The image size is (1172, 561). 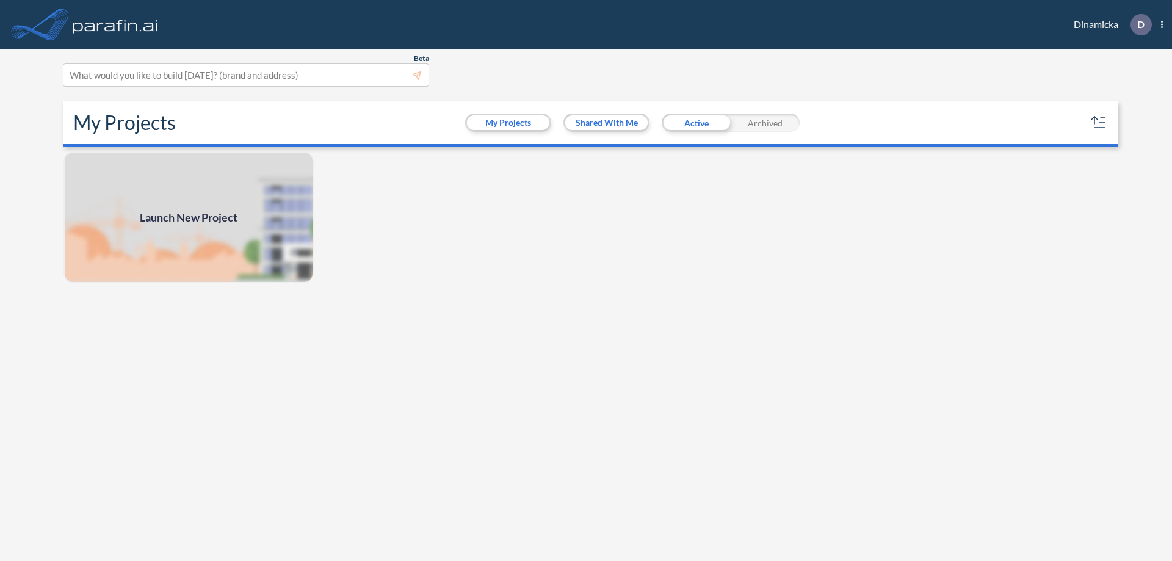 What do you see at coordinates (765, 123) in the screenshot?
I see `div: Archived` at bounding box center [765, 123].